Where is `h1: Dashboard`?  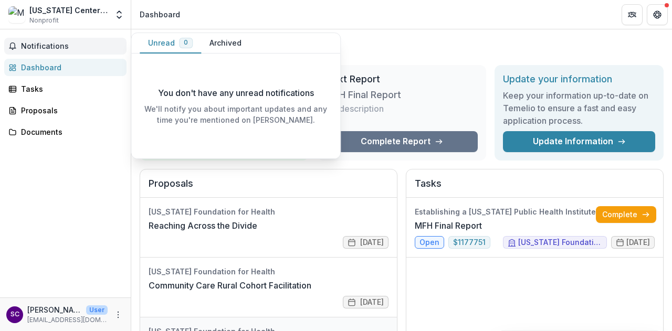 h1: Dashboard is located at coordinates (401, 47).